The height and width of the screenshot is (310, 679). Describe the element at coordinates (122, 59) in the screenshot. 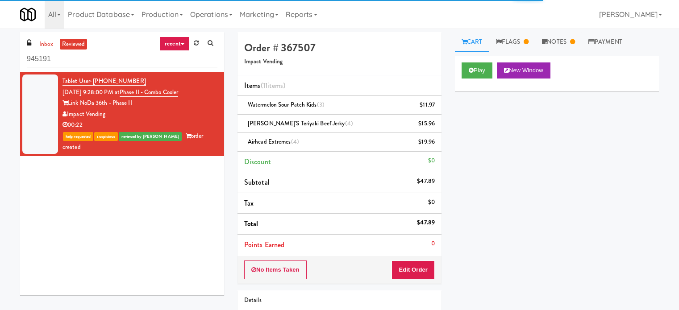

I see `input: Search vision orders` at that location.